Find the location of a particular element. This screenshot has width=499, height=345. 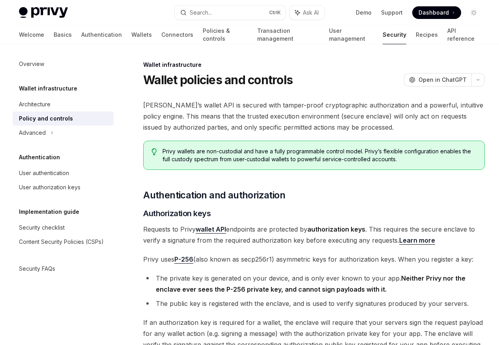

h1: Wallet policies and controls is located at coordinates (218, 80).